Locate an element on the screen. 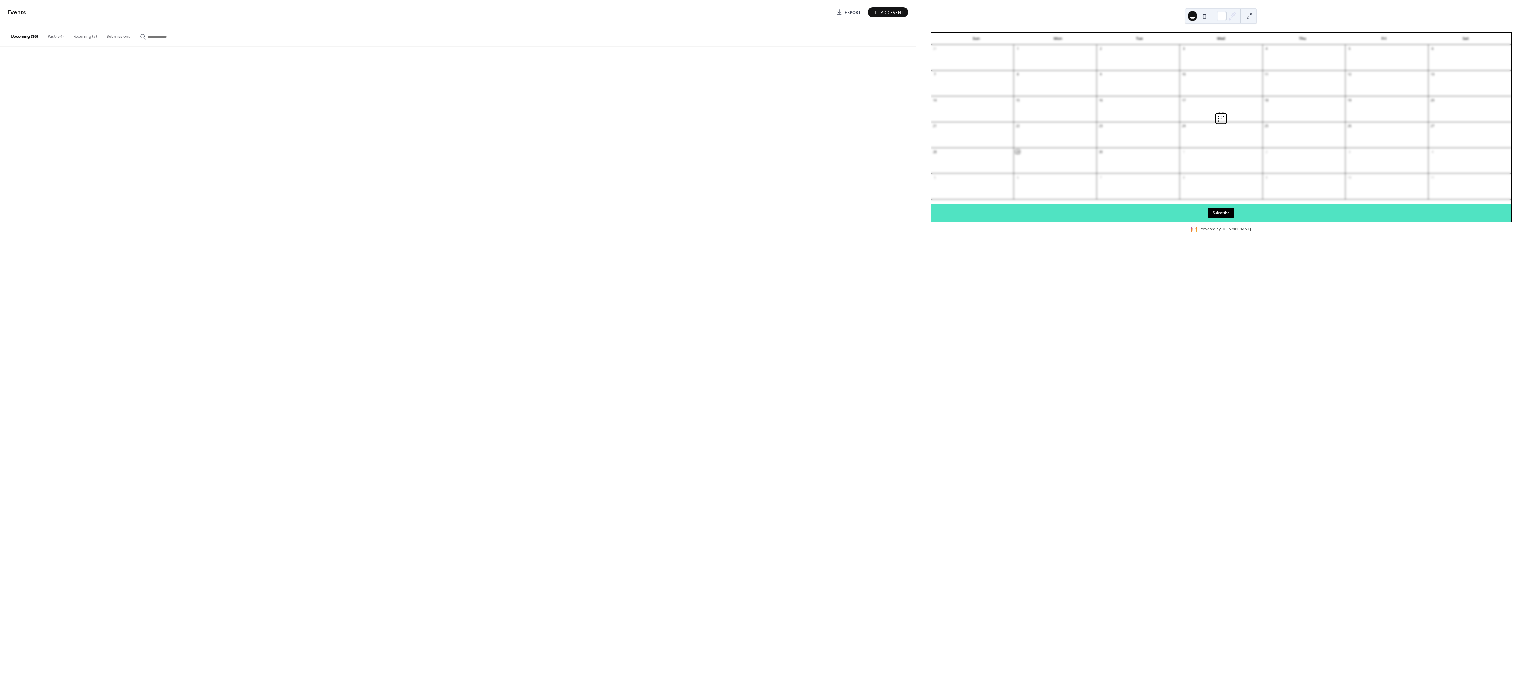 The width and height of the screenshot is (1526, 681). div: Wed is located at coordinates (1221, 39).